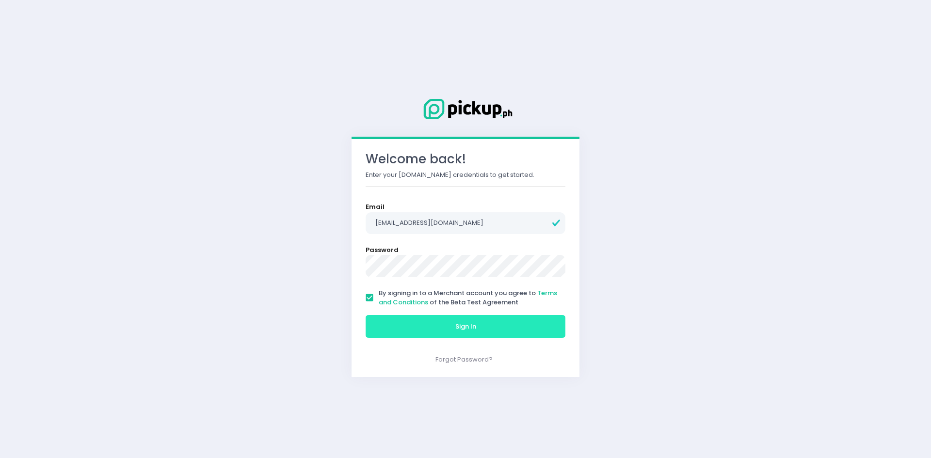 The width and height of the screenshot is (931, 458). What do you see at coordinates (465, 326) in the screenshot?
I see `span: Sign In` at bounding box center [465, 326].